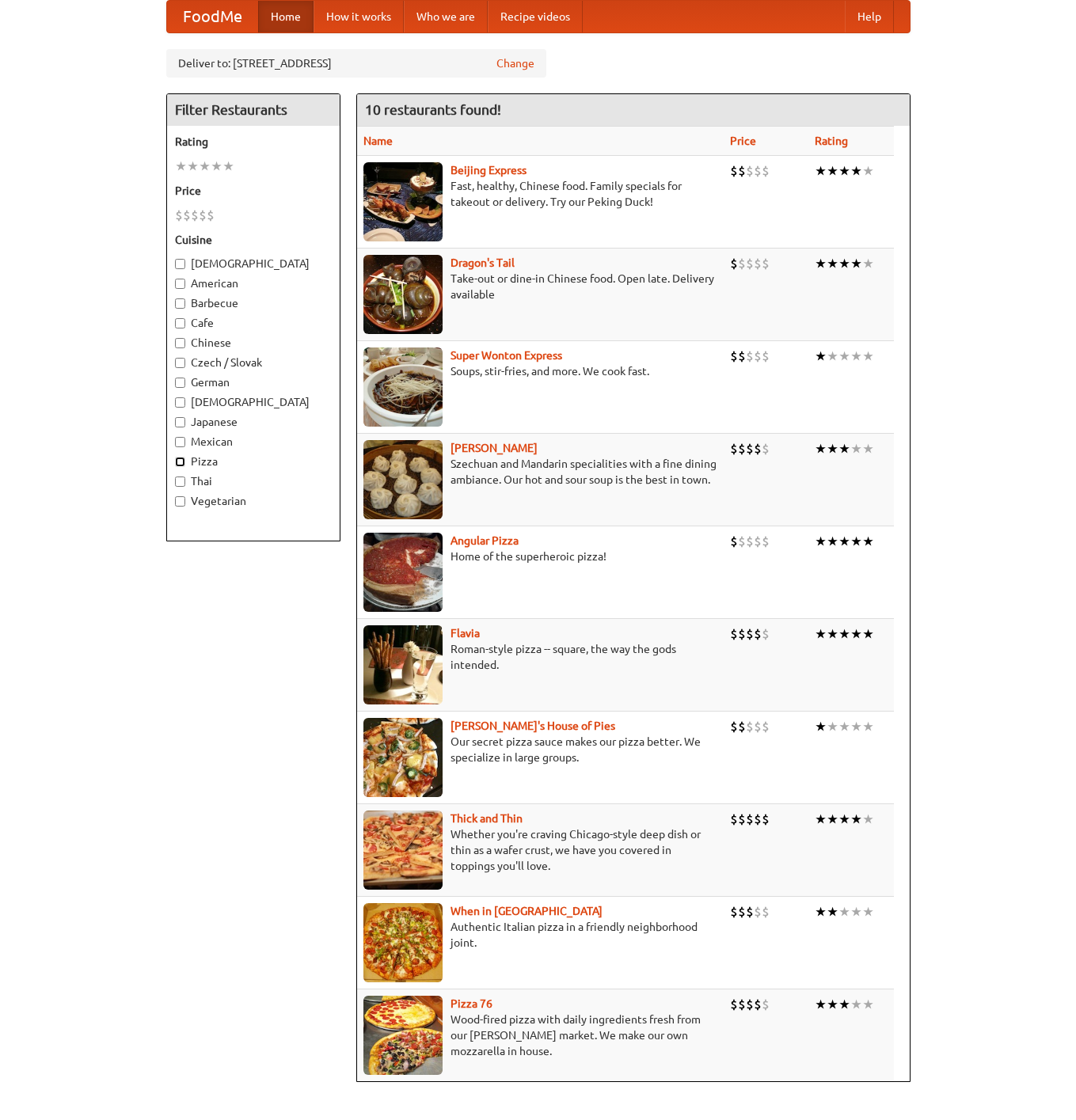  What do you see at coordinates (403, 850) in the screenshot?
I see `img: thick.jpg` at bounding box center [403, 850].